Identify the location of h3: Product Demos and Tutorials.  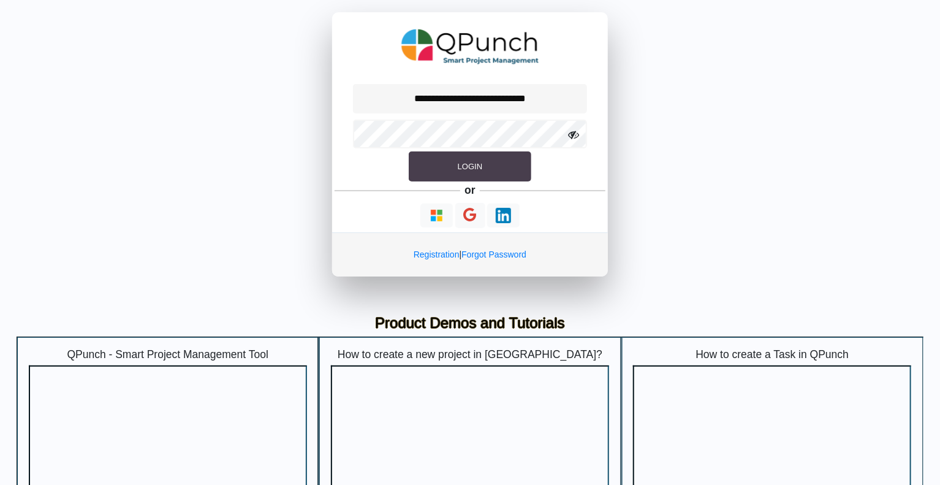
(470, 323).